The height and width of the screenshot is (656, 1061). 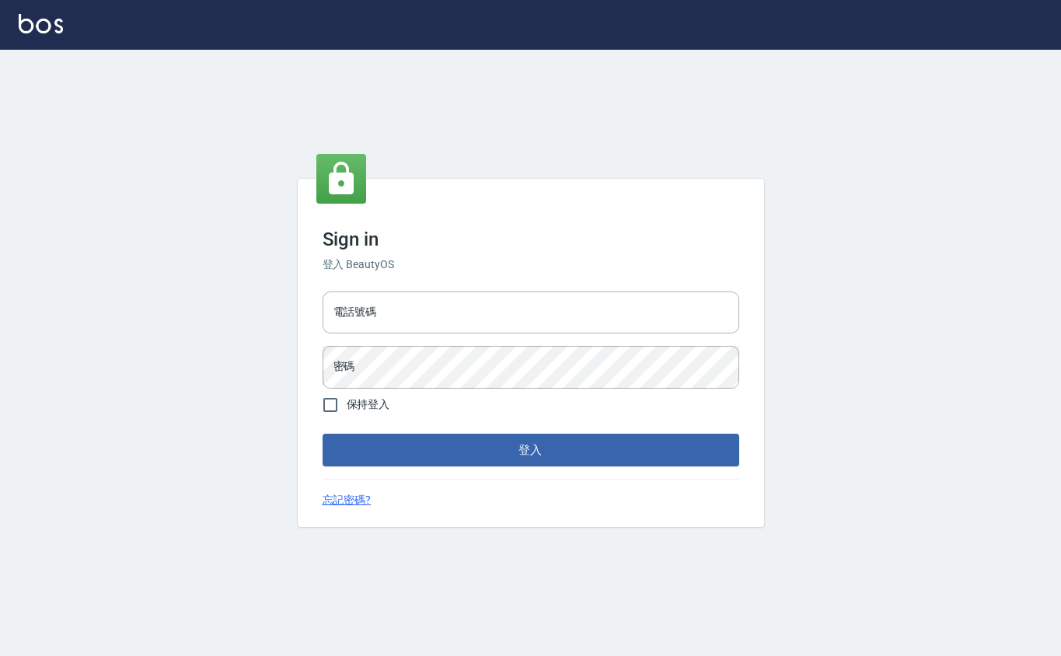 What do you see at coordinates (531, 264) in the screenshot?
I see `h6: 登入 BeautyOS` at bounding box center [531, 264].